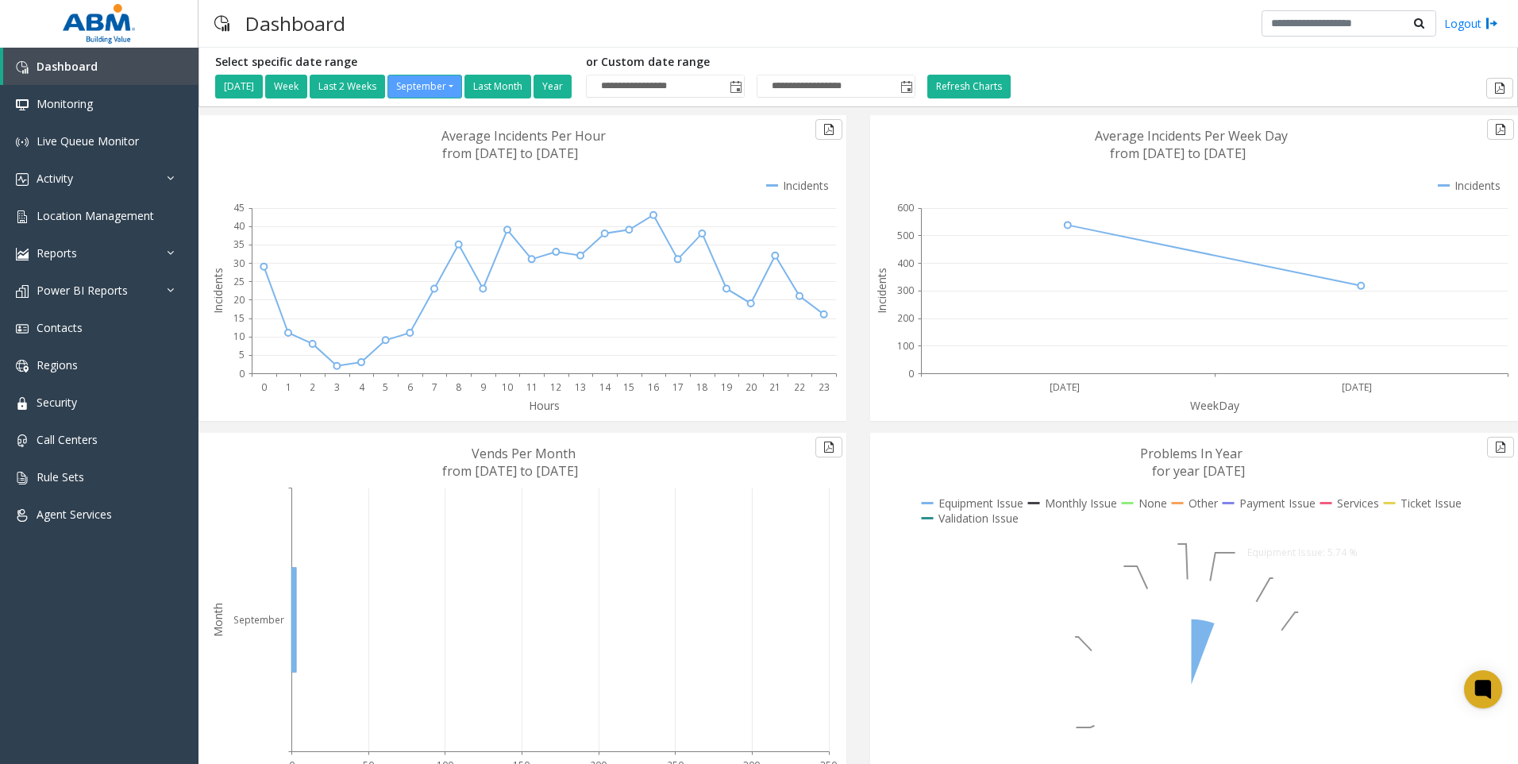  I want to click on text: 30, so click(239, 263).